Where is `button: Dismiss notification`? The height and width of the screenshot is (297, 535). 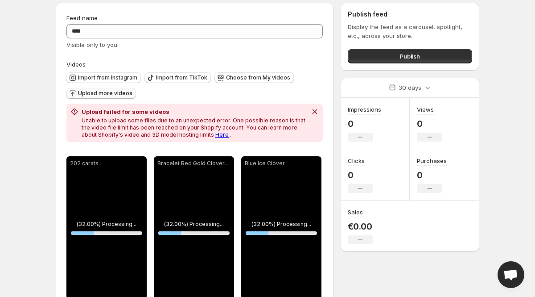 button: Dismiss notification is located at coordinates (315, 112).